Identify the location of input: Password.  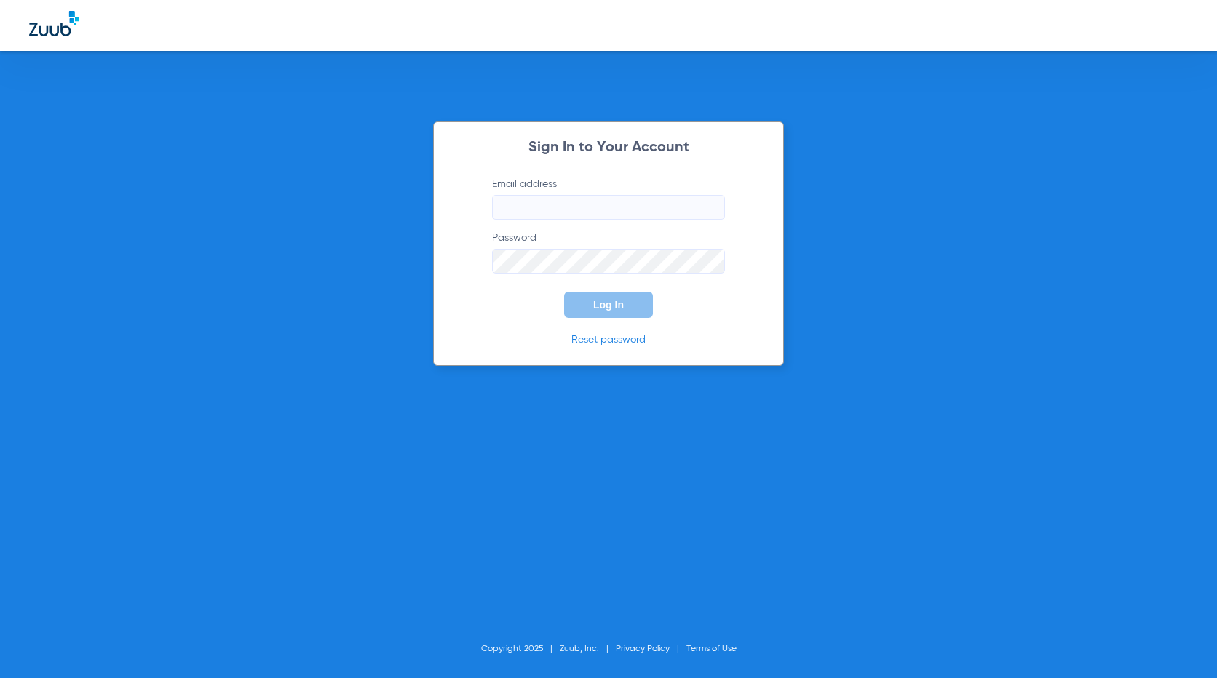
(608, 261).